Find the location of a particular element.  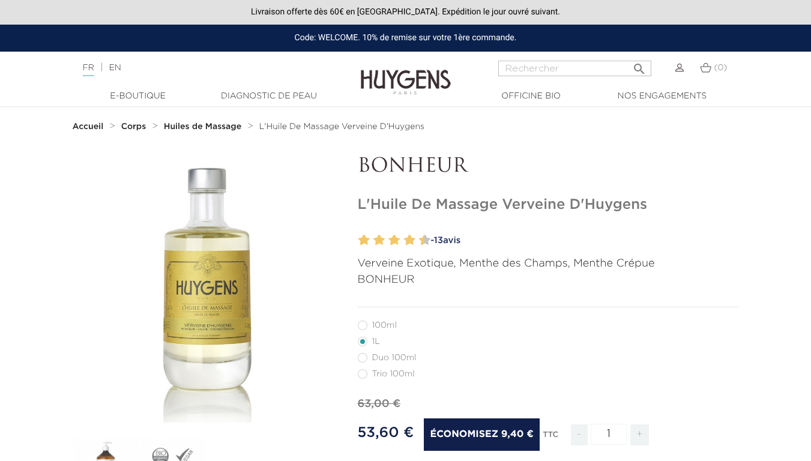

div: TTC is located at coordinates (551, 438).